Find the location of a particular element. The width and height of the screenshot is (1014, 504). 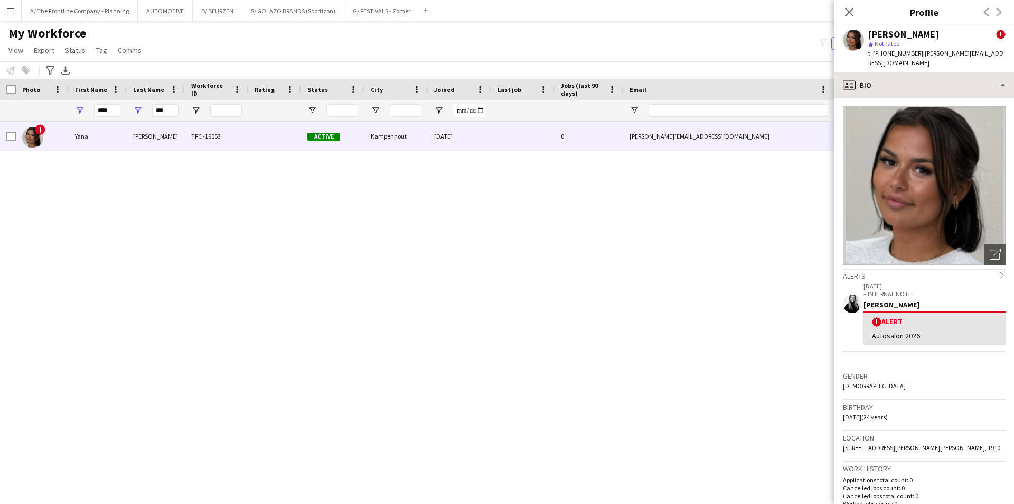

span: Export is located at coordinates (44, 50).